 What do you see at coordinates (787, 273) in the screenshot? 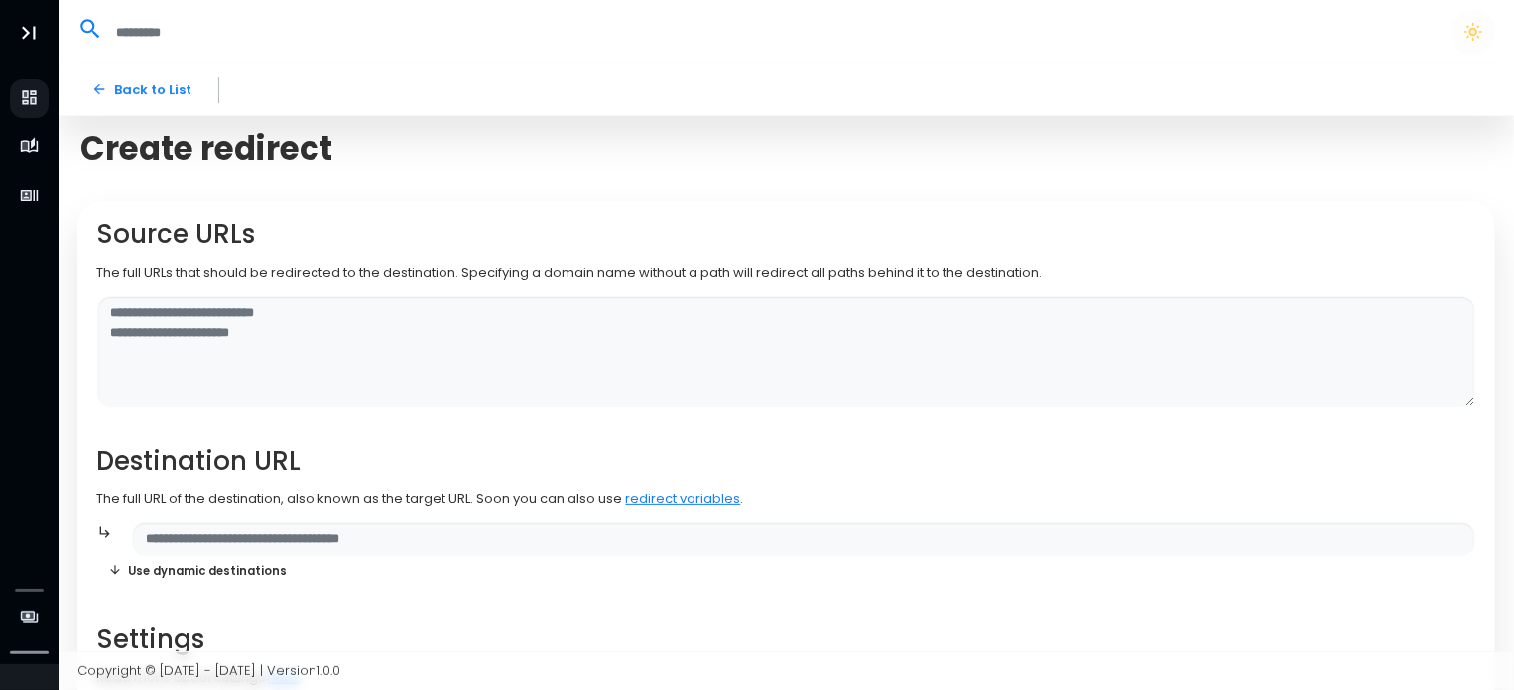
I see `p: The full URLs that should be redirected to the destination. Specifying a domain name without a pa...` at bounding box center [787, 273].